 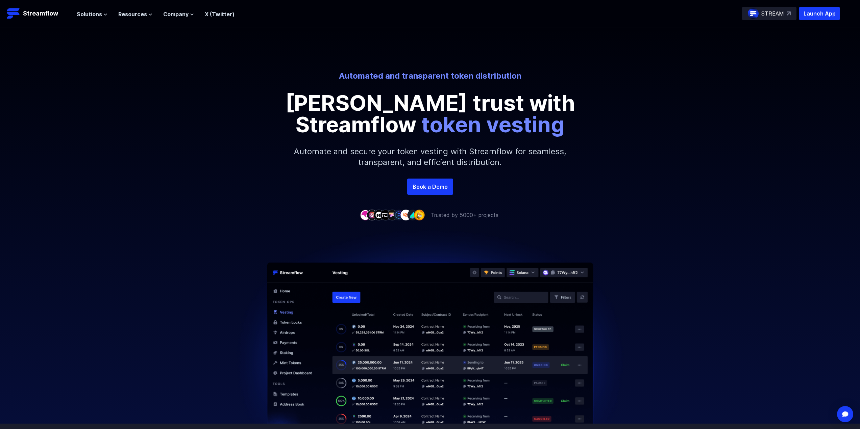 What do you see at coordinates (406, 215) in the screenshot?
I see `img: company-7` at bounding box center [406, 215].